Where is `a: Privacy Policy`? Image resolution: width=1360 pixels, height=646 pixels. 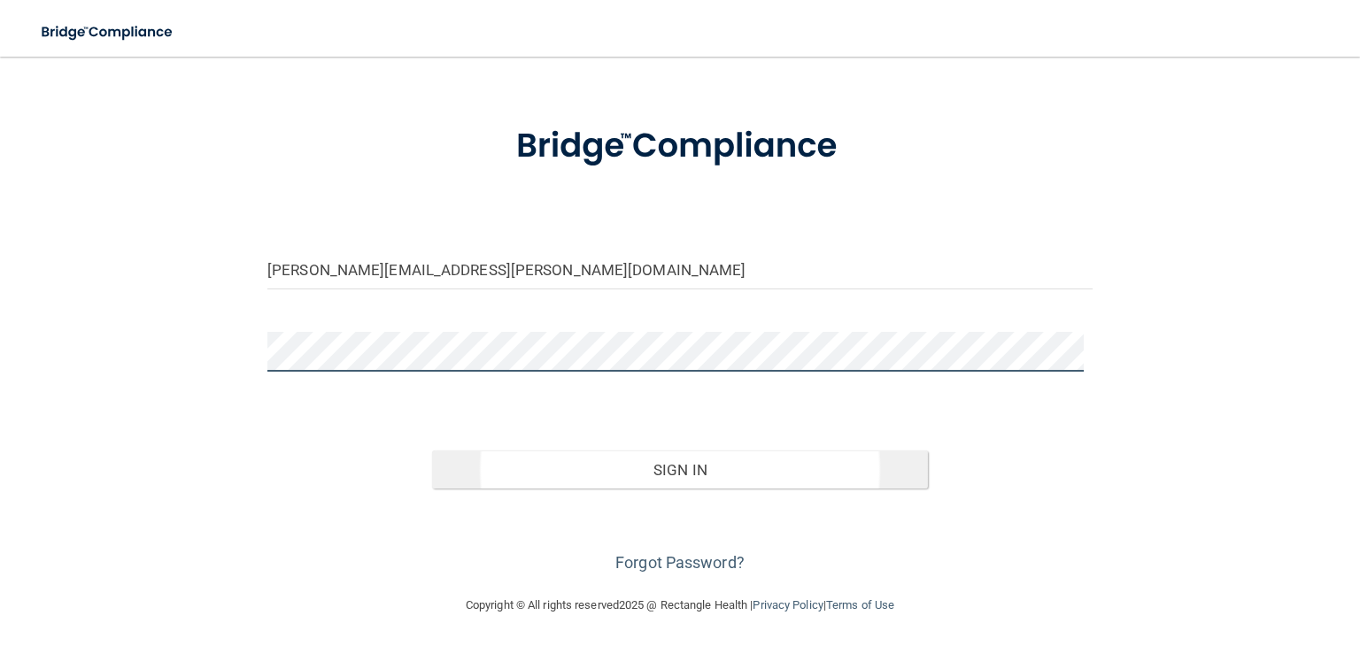
a: Privacy Policy is located at coordinates (787, 605).